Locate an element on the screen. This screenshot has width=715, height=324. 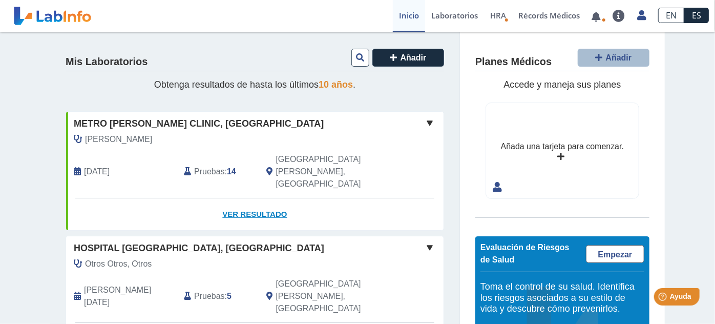
span: Ayuda is located at coordinates (57, 12).